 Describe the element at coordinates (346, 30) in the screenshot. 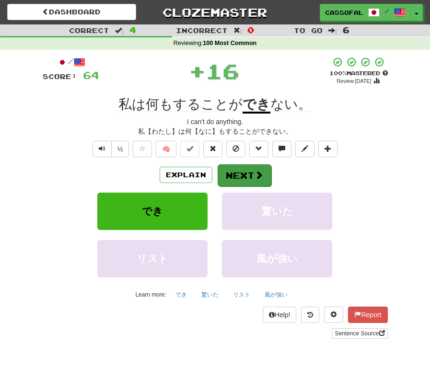

I see `span: 6` at that location.